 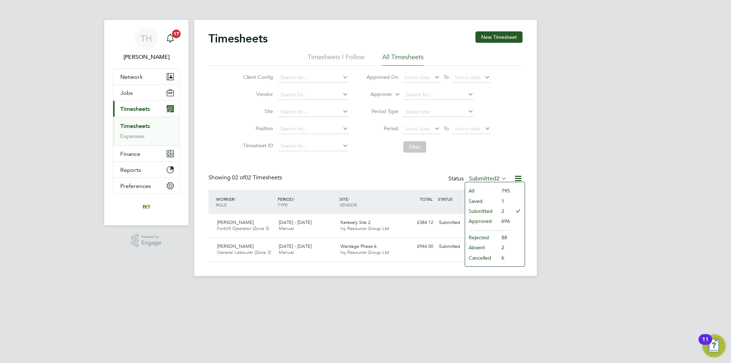 I want to click on button: Network, so click(x=146, y=77).